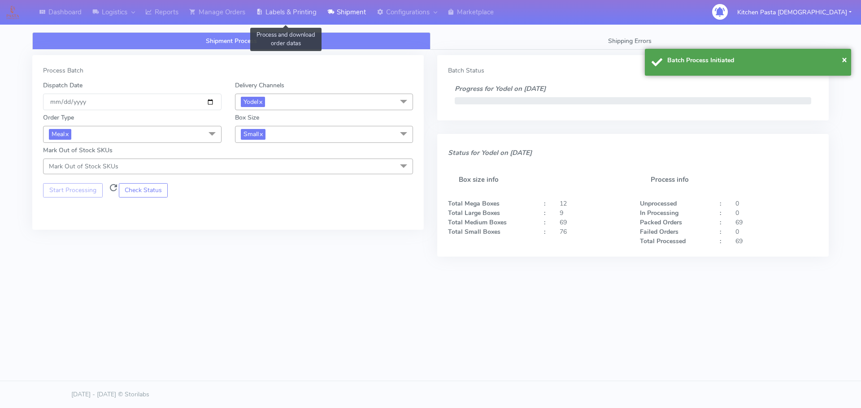 The image size is (861, 408). I want to click on label: Mark Out of Stock SKUs, so click(78, 150).